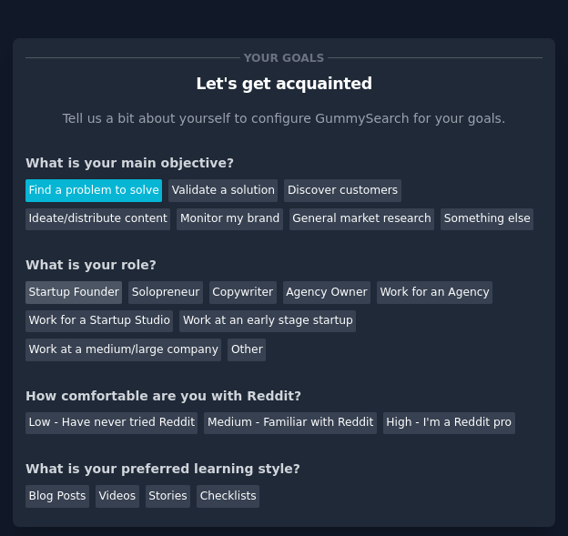 Image resolution: width=568 pixels, height=536 pixels. What do you see at coordinates (448, 423) in the screenshot?
I see `div: High - I'm a Reddit pro` at bounding box center [448, 423].